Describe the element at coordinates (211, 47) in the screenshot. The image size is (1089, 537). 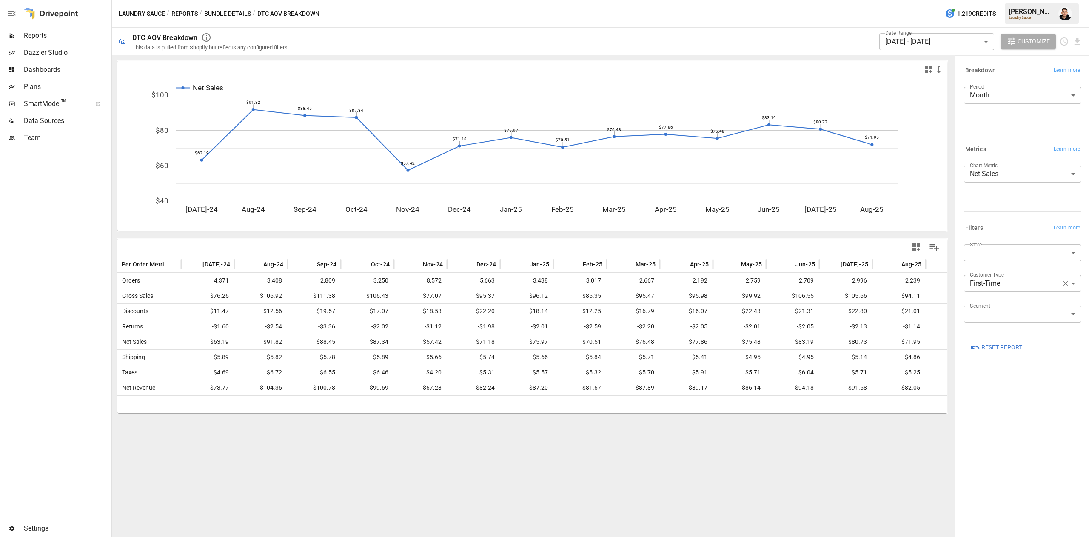
I see `div: This data is pulled from Shopify but reflects any configured filters.` at that location.